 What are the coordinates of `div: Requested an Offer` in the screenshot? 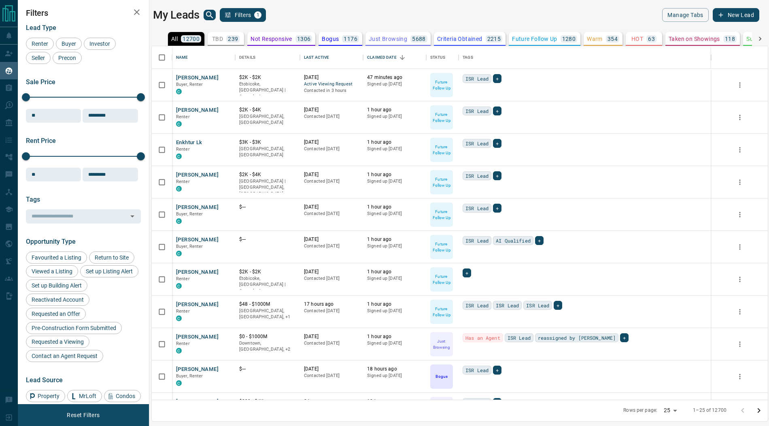 It's located at (56, 314).